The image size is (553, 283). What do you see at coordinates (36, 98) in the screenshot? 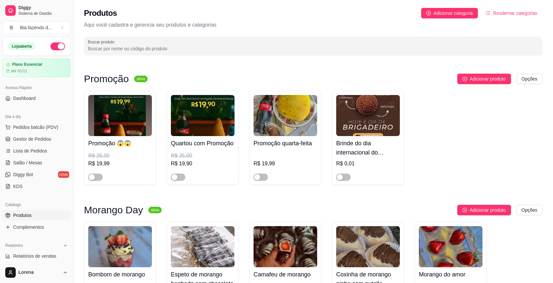
I see `a: Dashboard` at bounding box center [36, 98].